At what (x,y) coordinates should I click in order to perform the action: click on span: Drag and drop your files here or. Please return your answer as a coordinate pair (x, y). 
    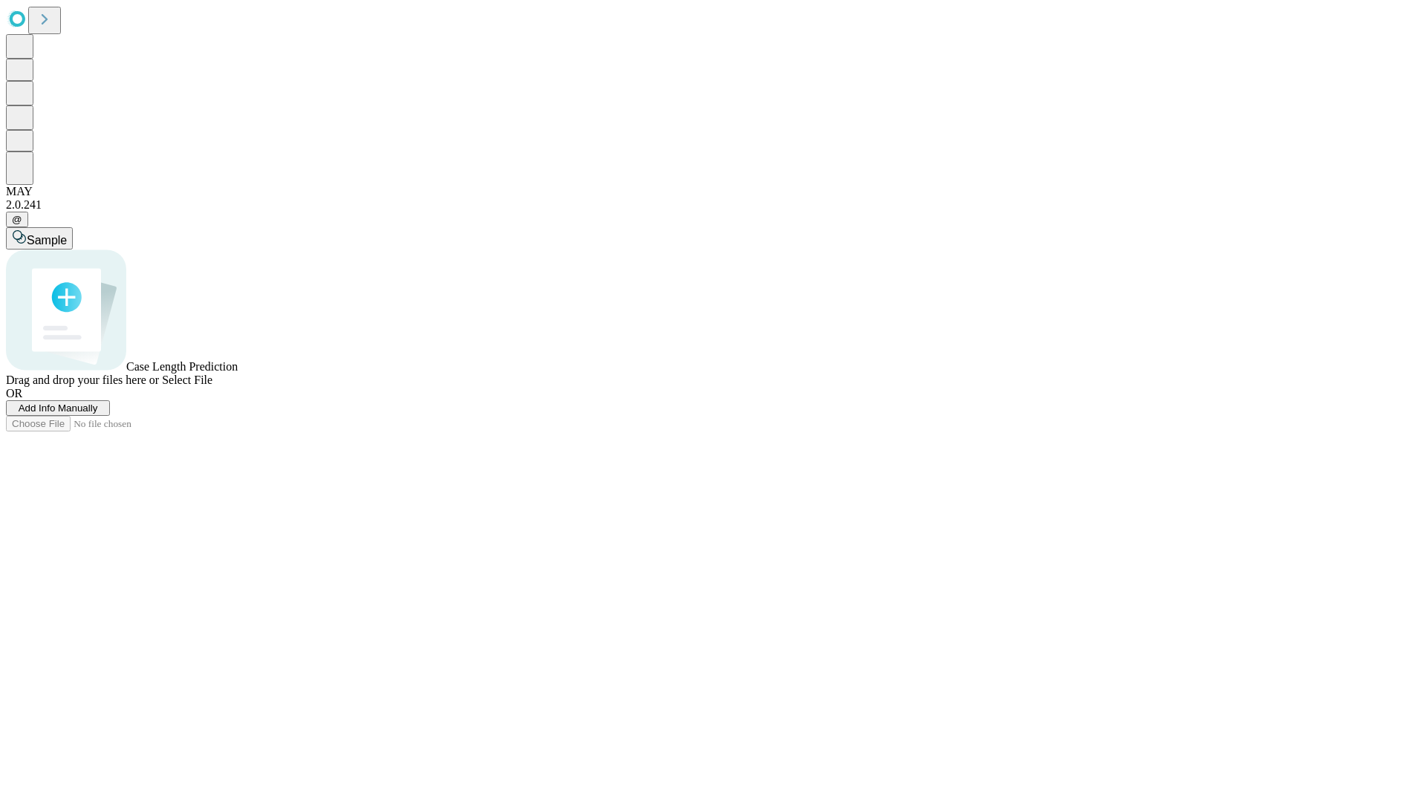
    Looking at the image, I should click on (82, 380).